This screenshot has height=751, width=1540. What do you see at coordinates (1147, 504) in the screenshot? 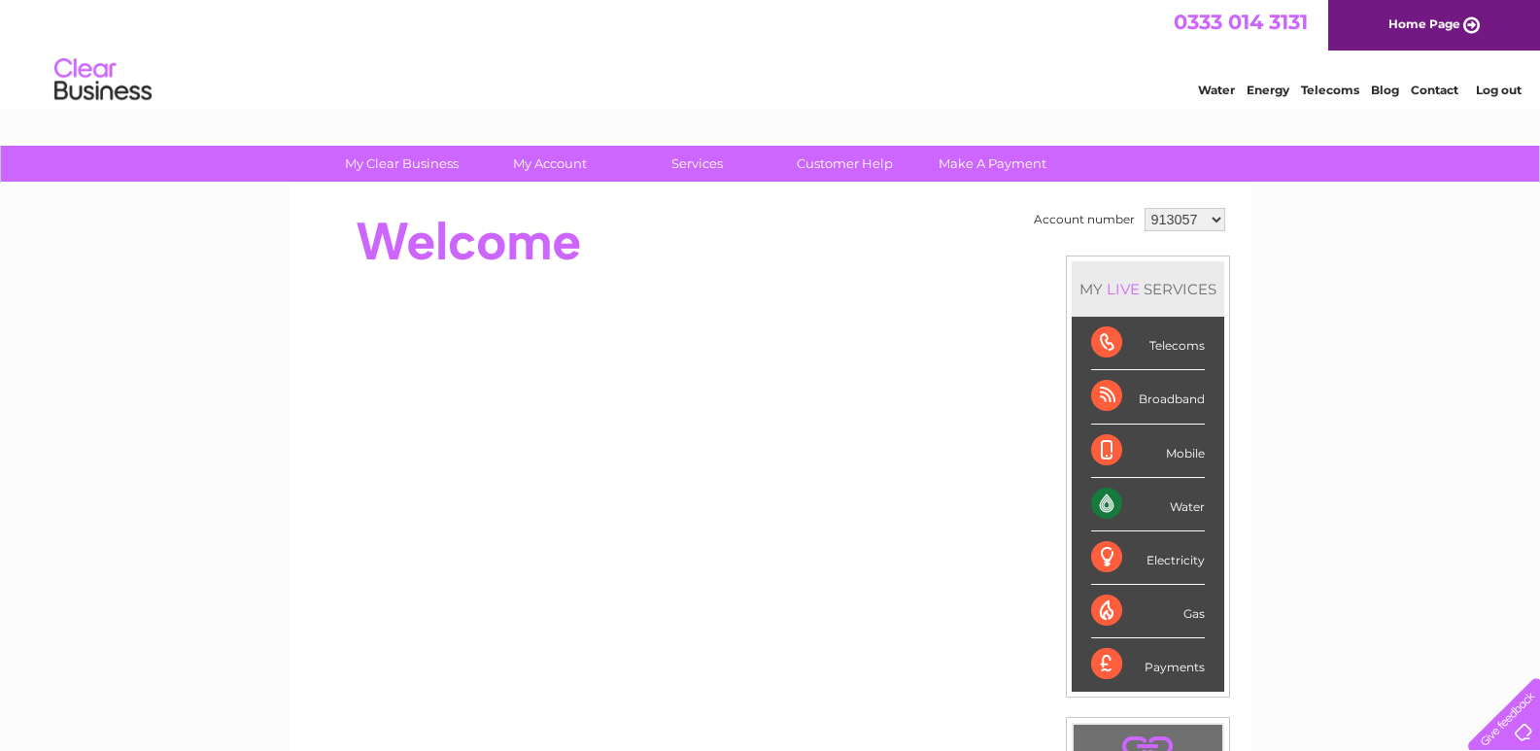
I see `div: Water` at bounding box center [1147, 504].